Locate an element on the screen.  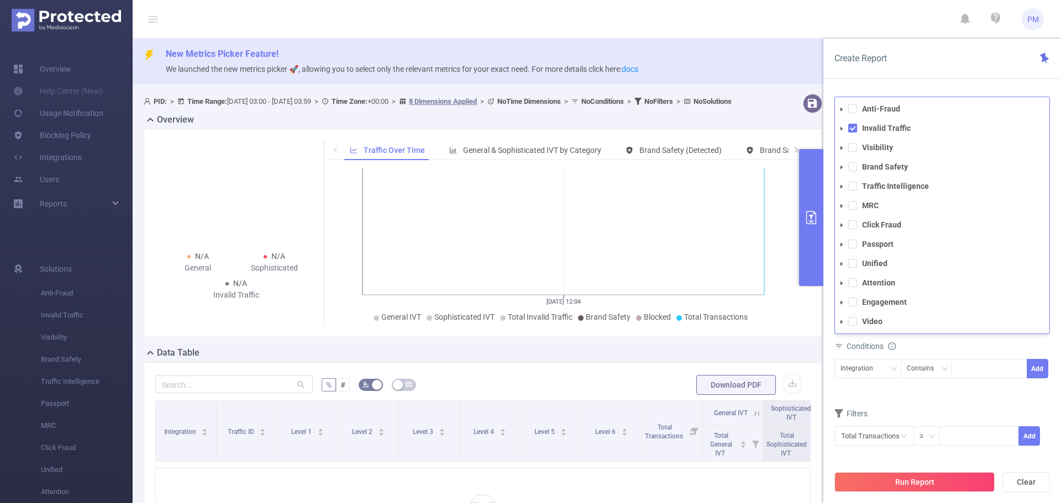
b: Time Range: is located at coordinates (207, 101).